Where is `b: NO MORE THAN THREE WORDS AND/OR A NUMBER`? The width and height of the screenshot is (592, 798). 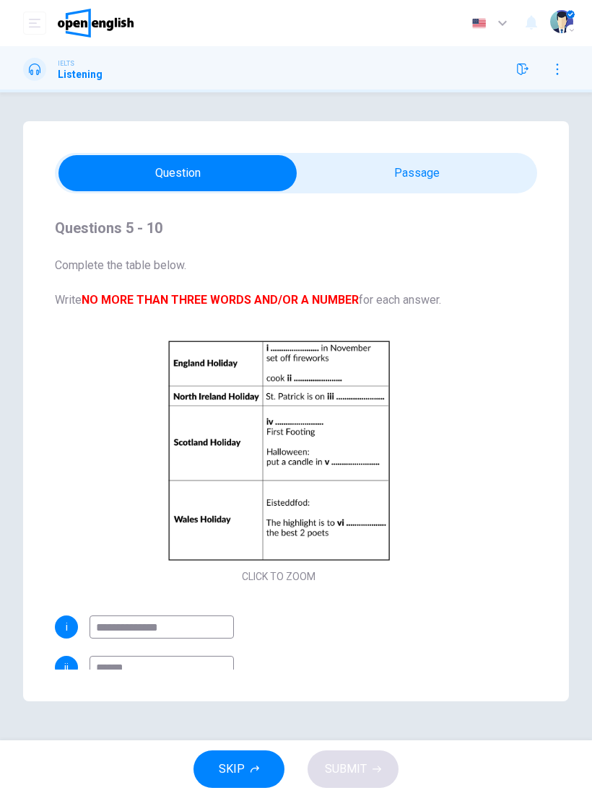 b: NO MORE THAN THREE WORDS AND/OR A NUMBER is located at coordinates (220, 299).